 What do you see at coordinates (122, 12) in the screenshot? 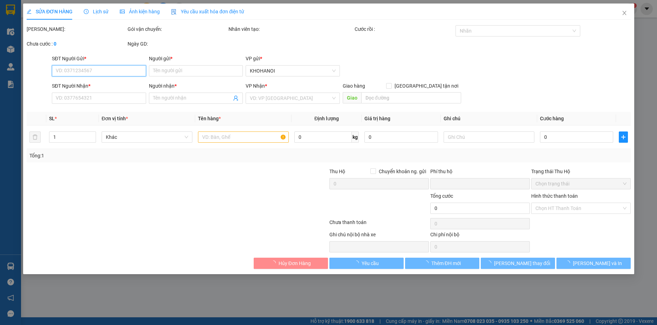
I see `span: picture` at bounding box center [122, 12].